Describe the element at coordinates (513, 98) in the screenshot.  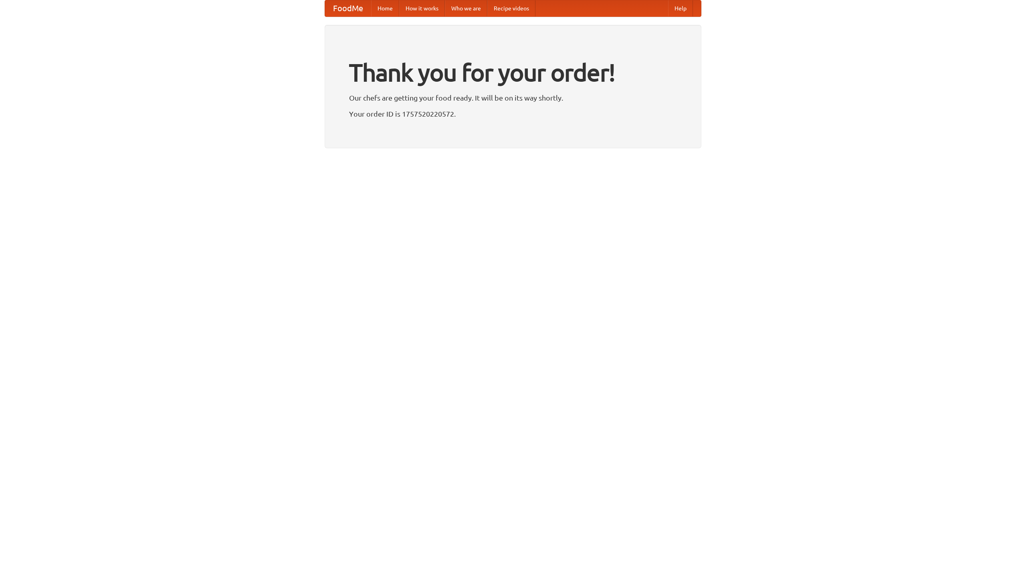
I see `p: Our chefs are getting your food ready. It will be on its way shortly.` at that location.